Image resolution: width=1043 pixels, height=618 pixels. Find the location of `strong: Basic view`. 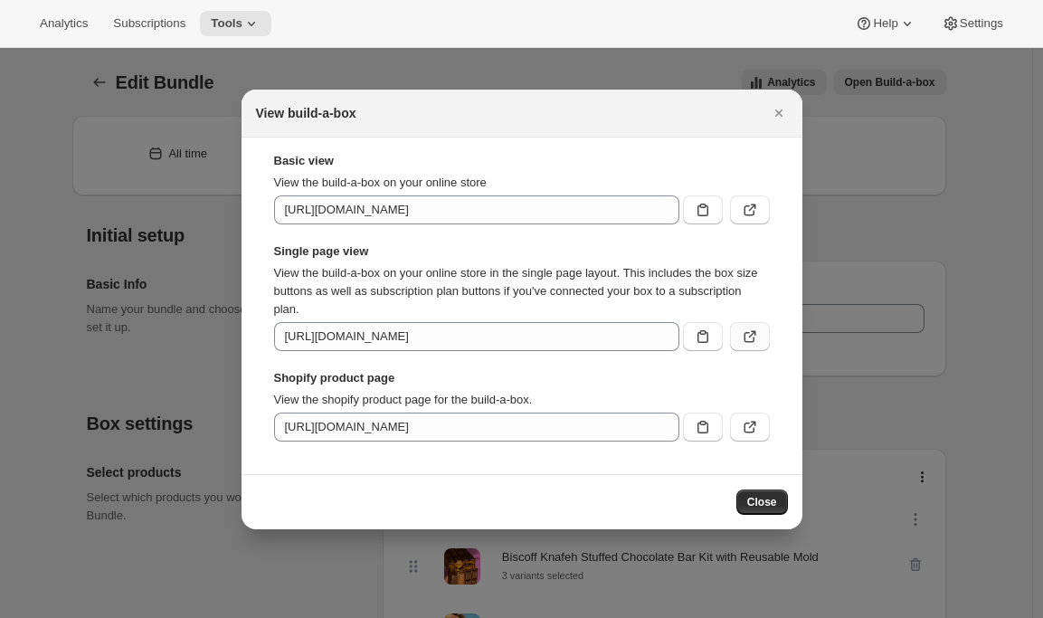

strong: Basic view is located at coordinates (522, 161).